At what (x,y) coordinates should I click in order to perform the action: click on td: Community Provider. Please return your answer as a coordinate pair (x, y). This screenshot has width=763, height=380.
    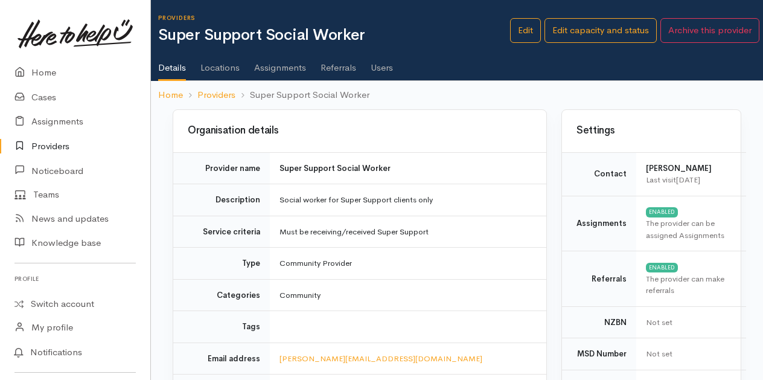
    Looking at the image, I should click on (408, 263).